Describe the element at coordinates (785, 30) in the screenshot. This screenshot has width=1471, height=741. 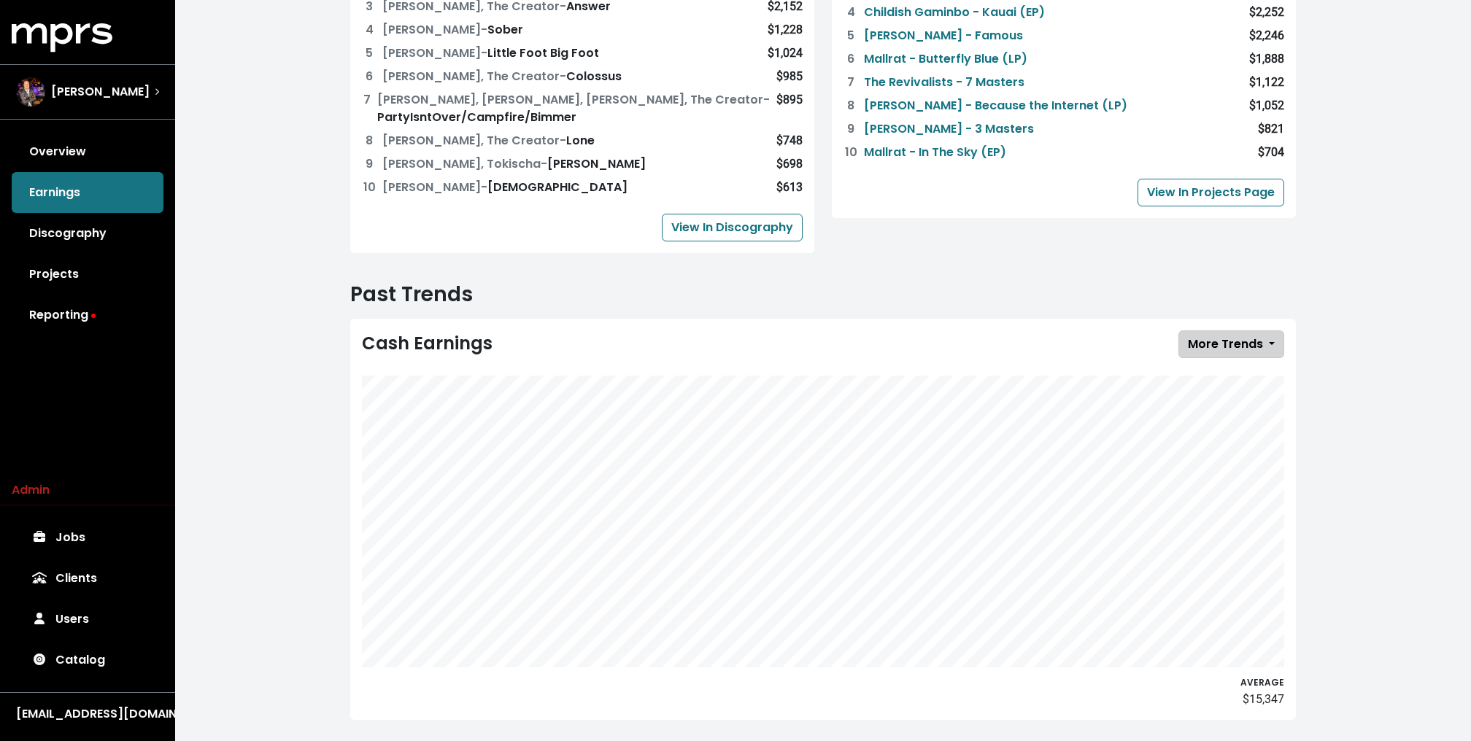
I see `div: $1,228` at that location.